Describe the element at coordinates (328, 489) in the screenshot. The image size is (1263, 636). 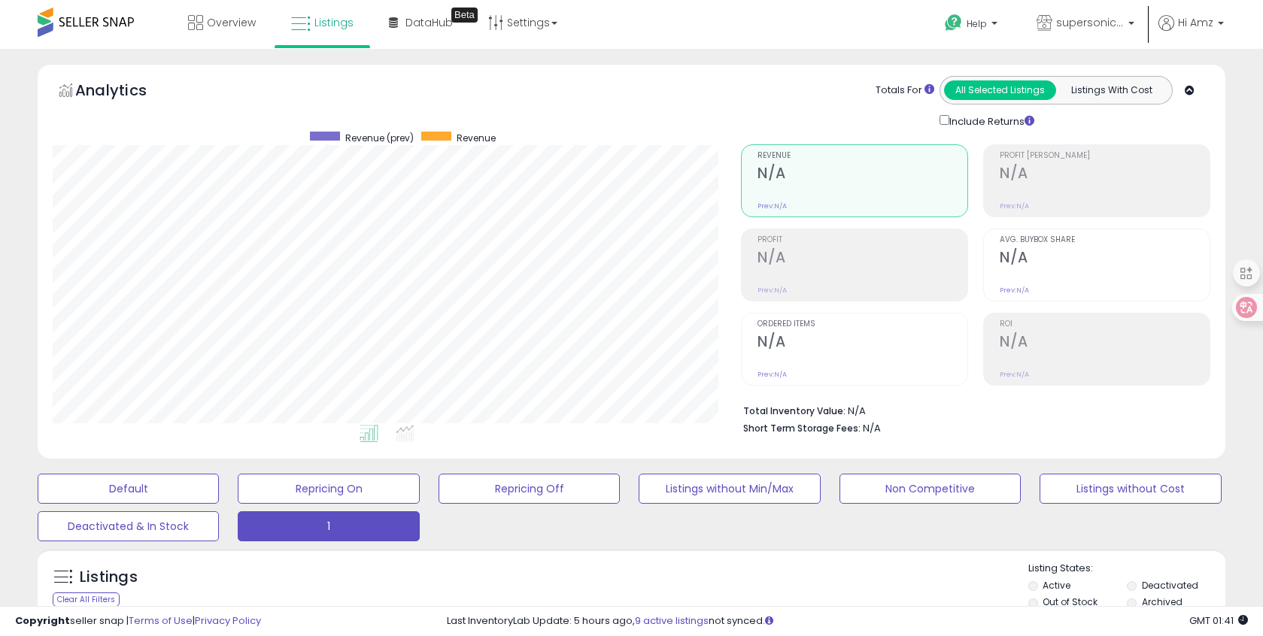
I see `button: Repricing On` at that location.